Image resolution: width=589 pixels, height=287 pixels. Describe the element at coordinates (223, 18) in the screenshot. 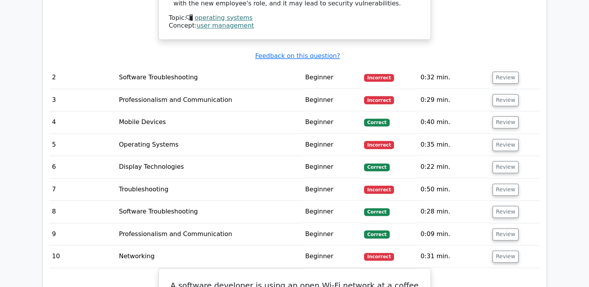

I see `a: operating systems` at that location.